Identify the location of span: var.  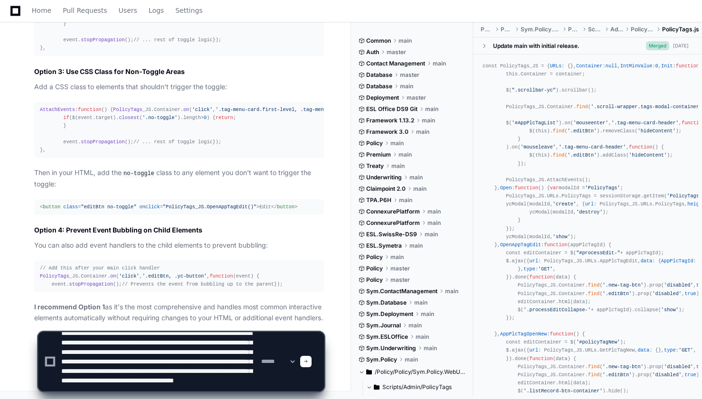
(554, 188).